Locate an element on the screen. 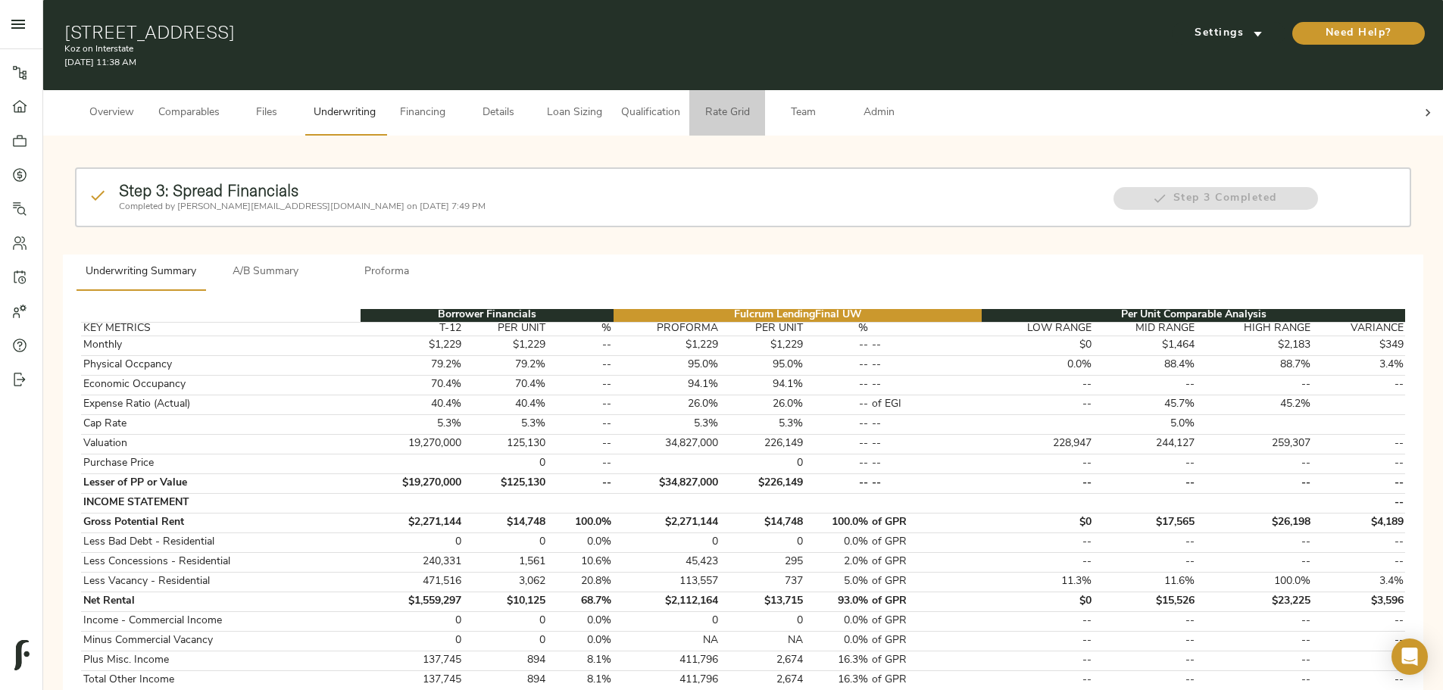 This screenshot has height=690, width=1443. td: Physical Occpancy is located at coordinates (220, 365).